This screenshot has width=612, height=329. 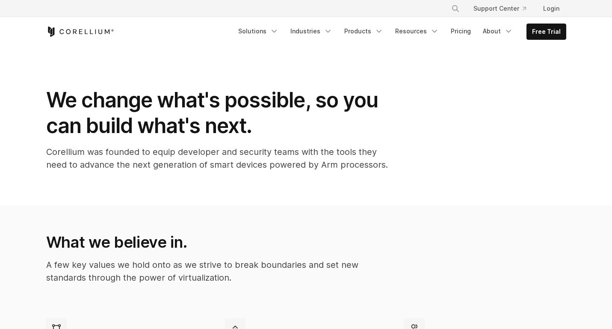 I want to click on a: Free Trial, so click(x=546, y=32).